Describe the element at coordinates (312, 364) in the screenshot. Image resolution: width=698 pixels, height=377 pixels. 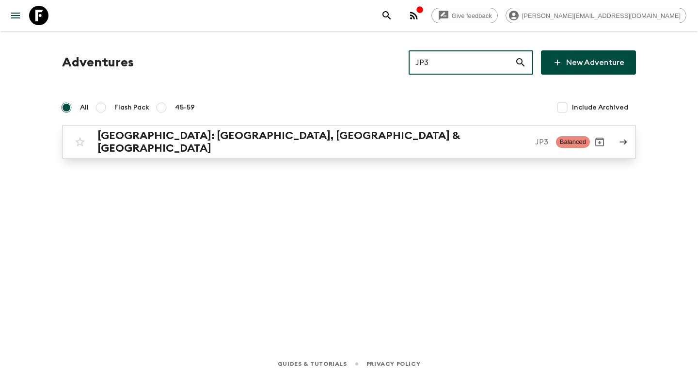
I see `a: Guides & Tutorials` at that location.